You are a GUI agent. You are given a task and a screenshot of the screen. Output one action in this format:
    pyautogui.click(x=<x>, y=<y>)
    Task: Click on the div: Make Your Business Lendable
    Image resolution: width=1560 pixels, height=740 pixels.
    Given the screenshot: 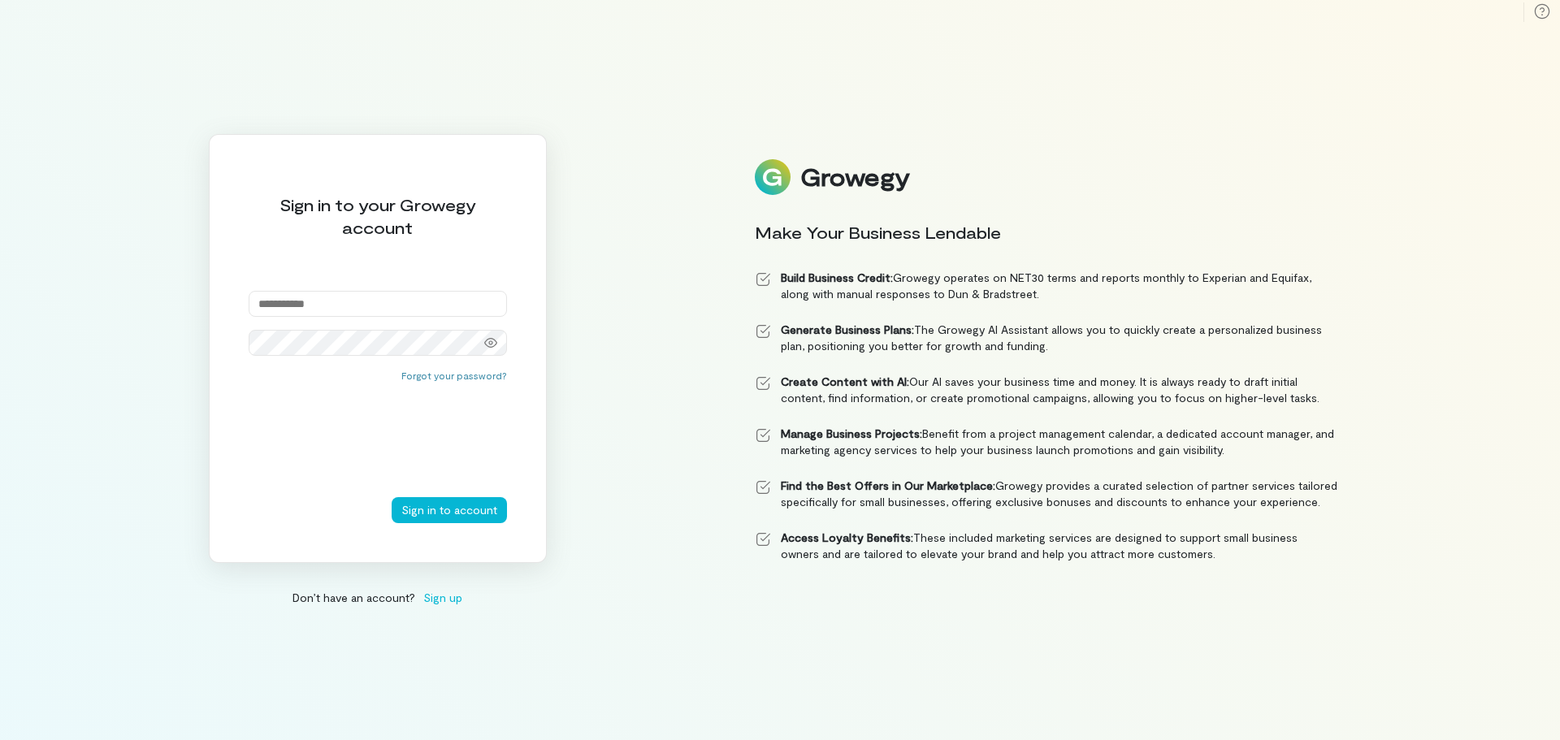 What is the action you would take?
    pyautogui.click(x=1047, y=232)
    